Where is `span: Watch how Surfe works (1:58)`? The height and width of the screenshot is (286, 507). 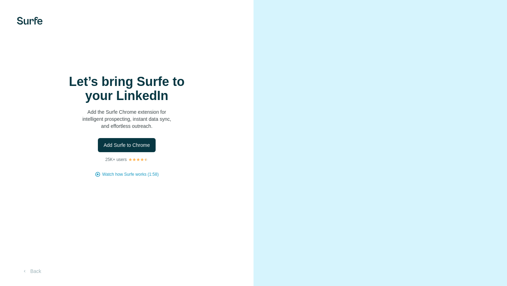 span: Watch how Surfe works (1:58) is located at coordinates (130, 174).